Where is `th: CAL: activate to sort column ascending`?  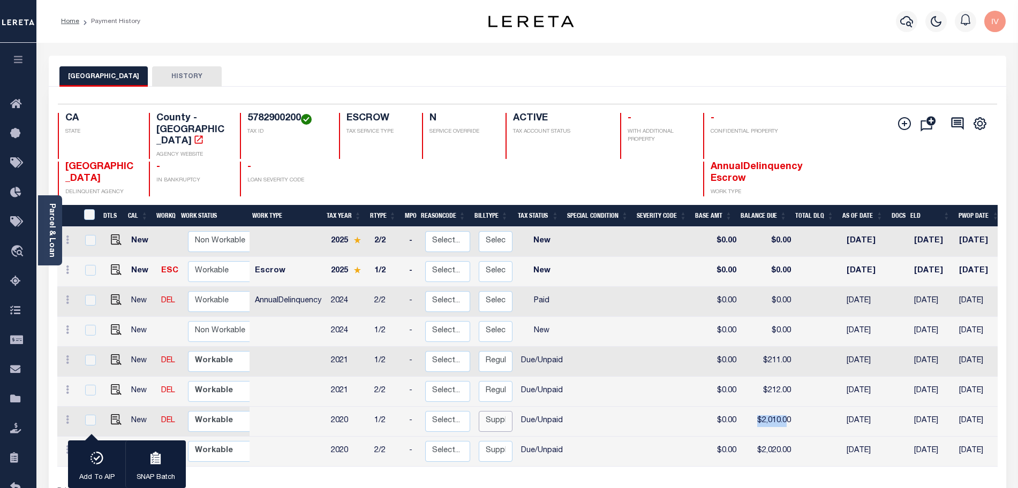
th: CAL: activate to sort column ascending is located at coordinates (138, 216).